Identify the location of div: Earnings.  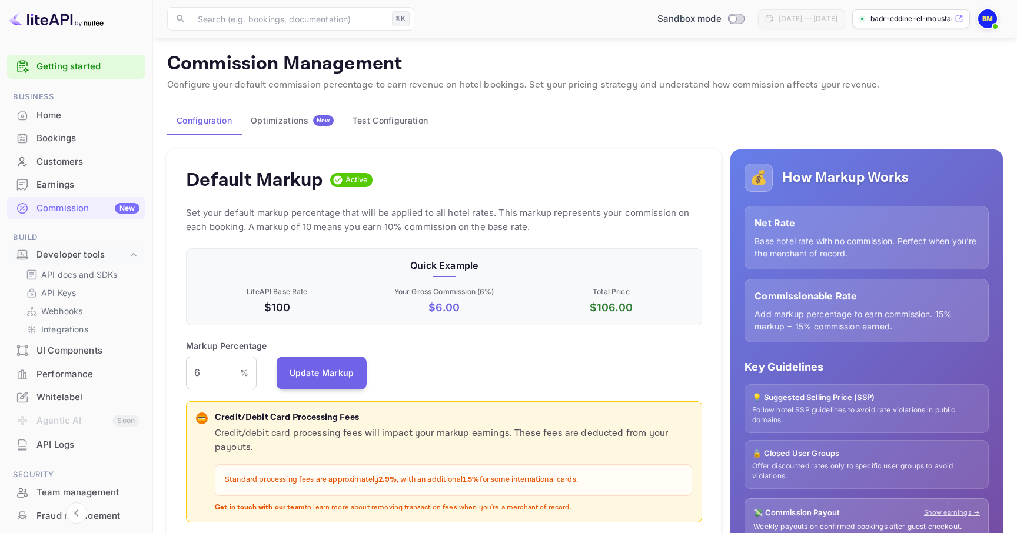
(76, 185).